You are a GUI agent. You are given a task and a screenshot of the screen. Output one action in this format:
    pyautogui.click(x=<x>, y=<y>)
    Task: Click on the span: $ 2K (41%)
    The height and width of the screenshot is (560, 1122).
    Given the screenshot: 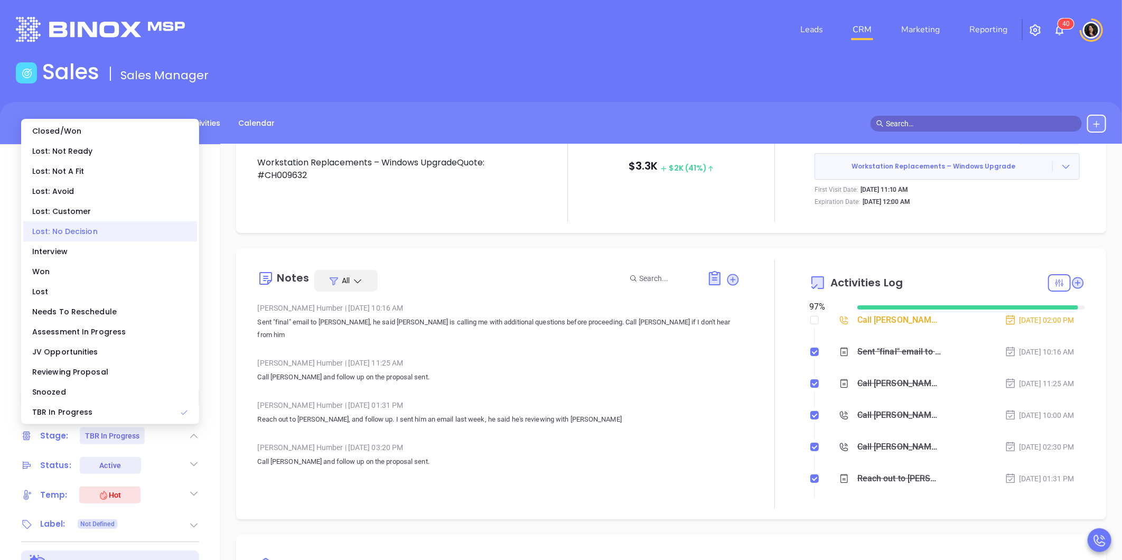 What is the action you would take?
    pyautogui.click(x=687, y=168)
    